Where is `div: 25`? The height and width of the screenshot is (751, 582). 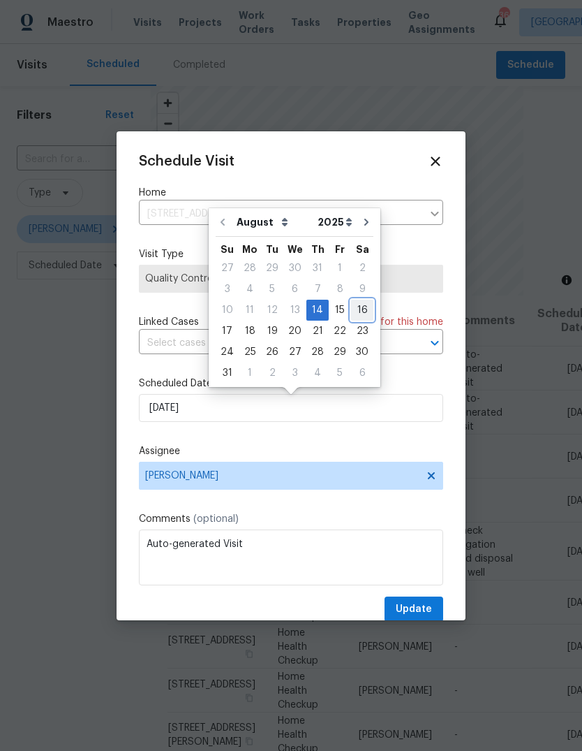 div: 25 is located at coordinates (250, 352).